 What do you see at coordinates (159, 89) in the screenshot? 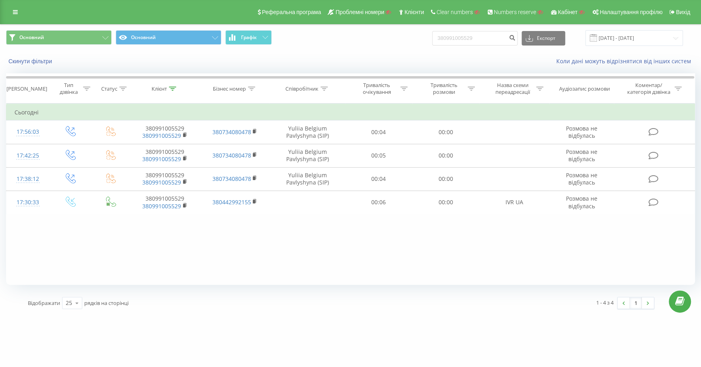
I see `div: Клієнт` at bounding box center [159, 89].